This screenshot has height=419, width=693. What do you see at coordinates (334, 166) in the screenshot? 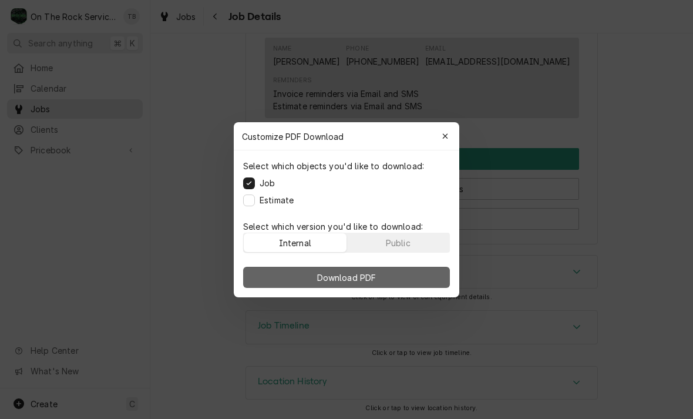
I see `p: Select which objects you'd like to download:` at bounding box center [334, 166].